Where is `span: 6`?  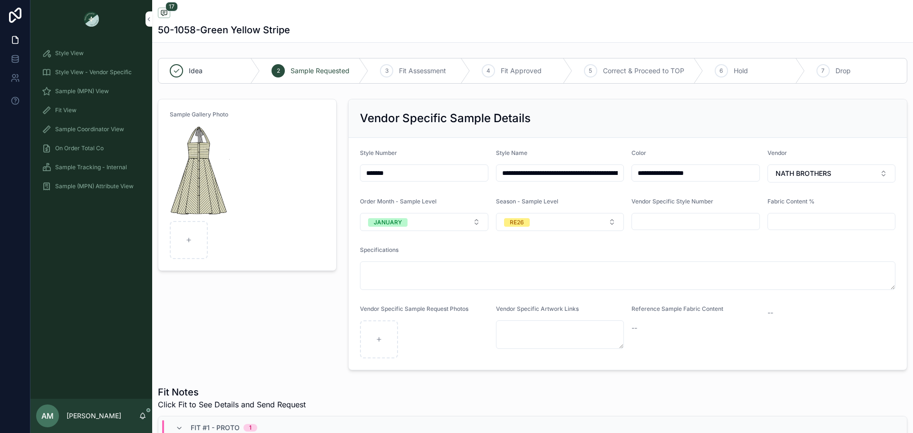
span: 6 is located at coordinates (721, 71).